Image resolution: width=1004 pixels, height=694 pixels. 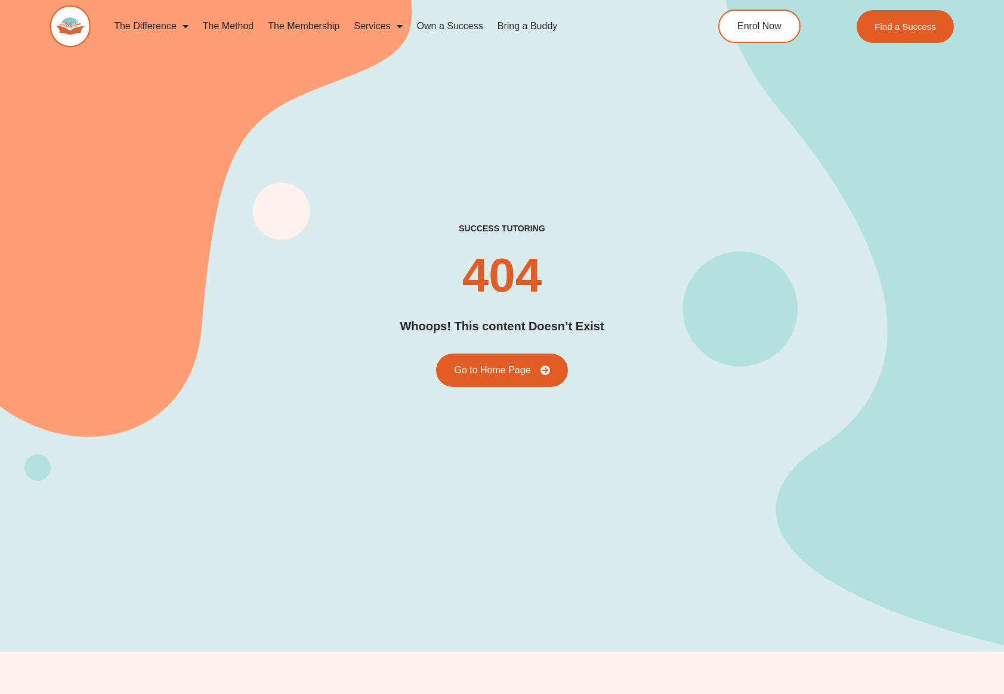 What do you see at coordinates (502, 370) in the screenshot?
I see `a: Go to Home Page` at bounding box center [502, 370].